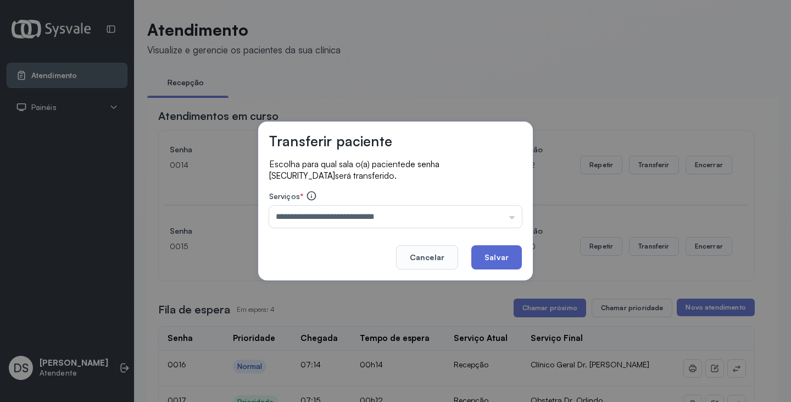 The image size is (791, 402). What do you see at coordinates (285, 196) in the screenshot?
I see `span: Serviços` at bounding box center [285, 196].